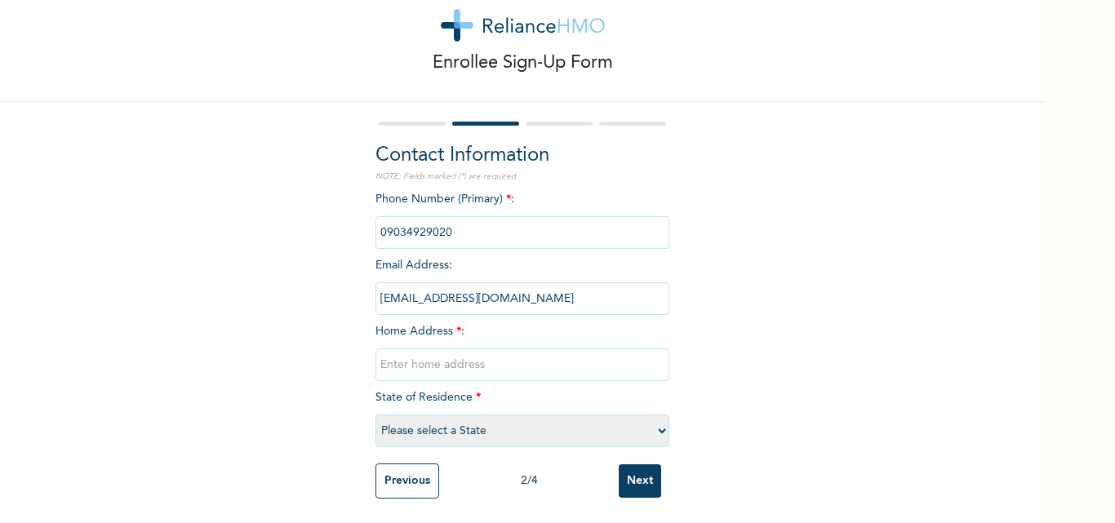  What do you see at coordinates (522, 176) in the screenshot?
I see `p: NOTE: Fields marked (*) are required` at bounding box center [522, 176].